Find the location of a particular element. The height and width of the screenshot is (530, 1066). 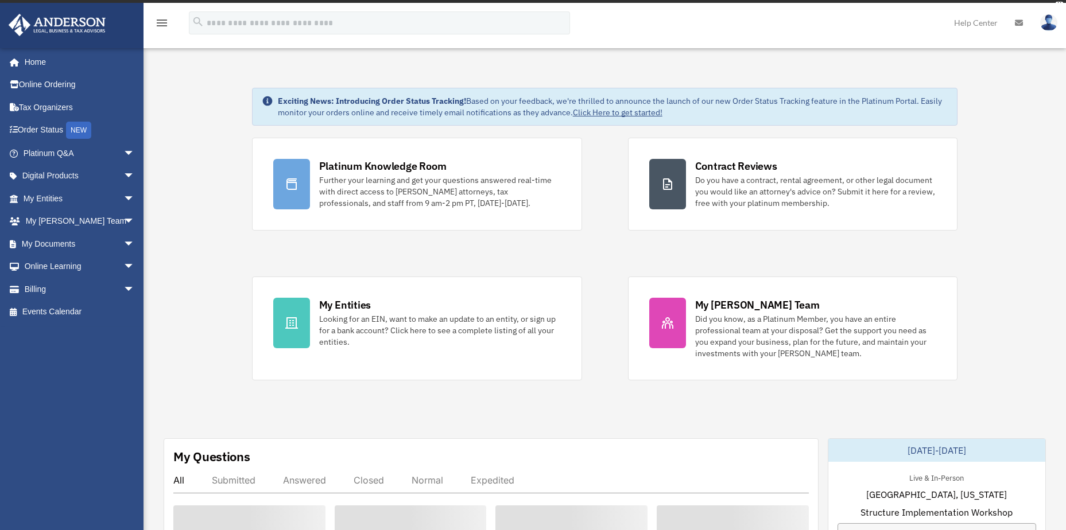

div: Based on your feedback, we're thrilled to announce the launch of our new Order Status Tracking fe... is located at coordinates (613, 107).